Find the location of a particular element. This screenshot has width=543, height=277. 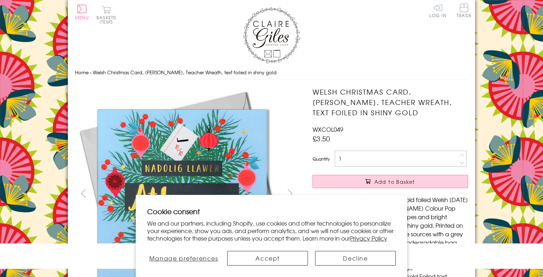

span: Menu is located at coordinates (82, 18).